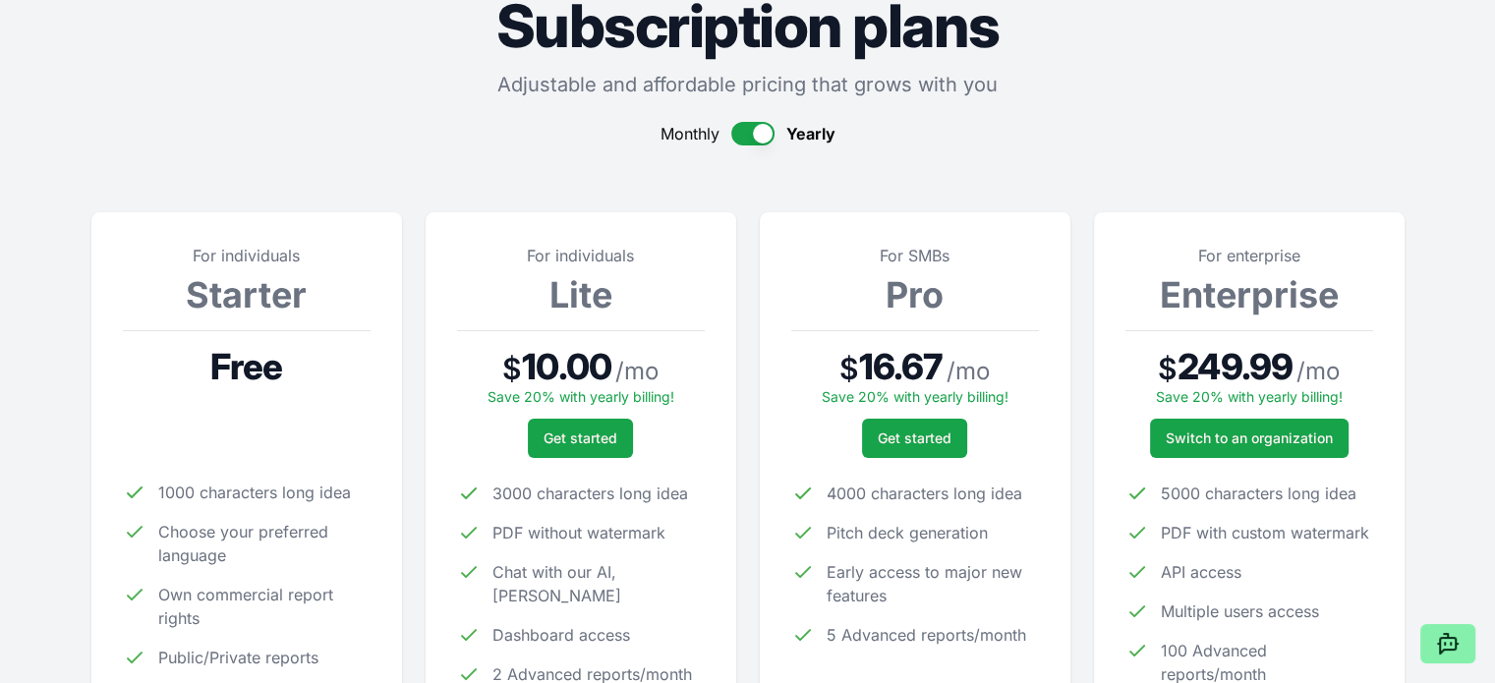 The height and width of the screenshot is (683, 1495). What do you see at coordinates (1249, 438) in the screenshot?
I see `a: Switch to an organization` at bounding box center [1249, 438].